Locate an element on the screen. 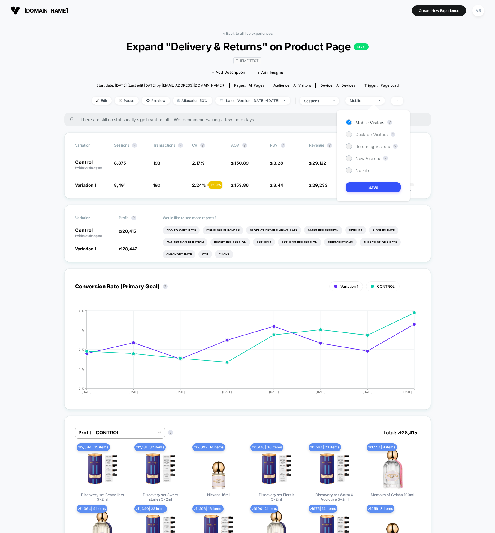 This screenshot has width=495, height=533. span: 28,442 is located at coordinates (130, 249).